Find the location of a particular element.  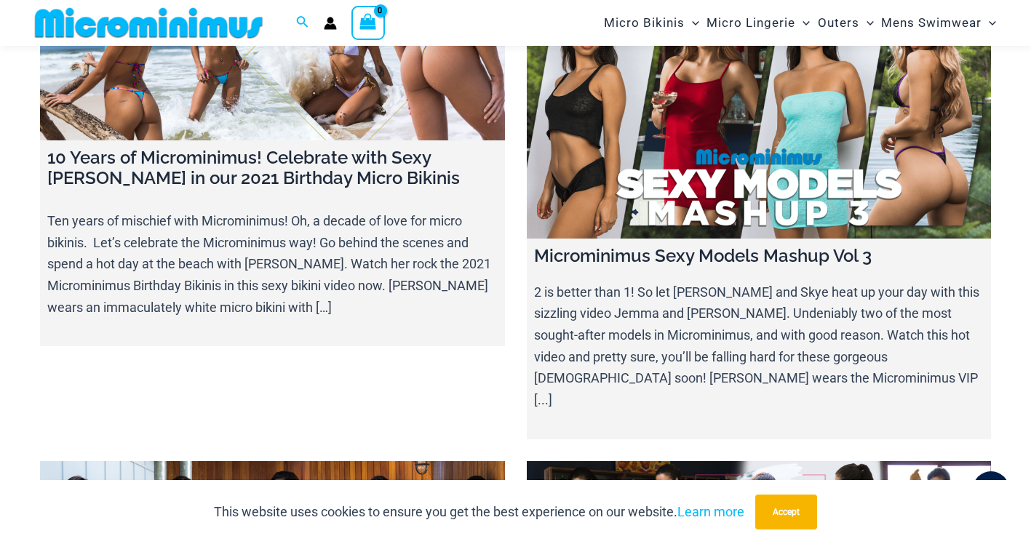

a: View Shopping Cart, empty is located at coordinates (368, 23).